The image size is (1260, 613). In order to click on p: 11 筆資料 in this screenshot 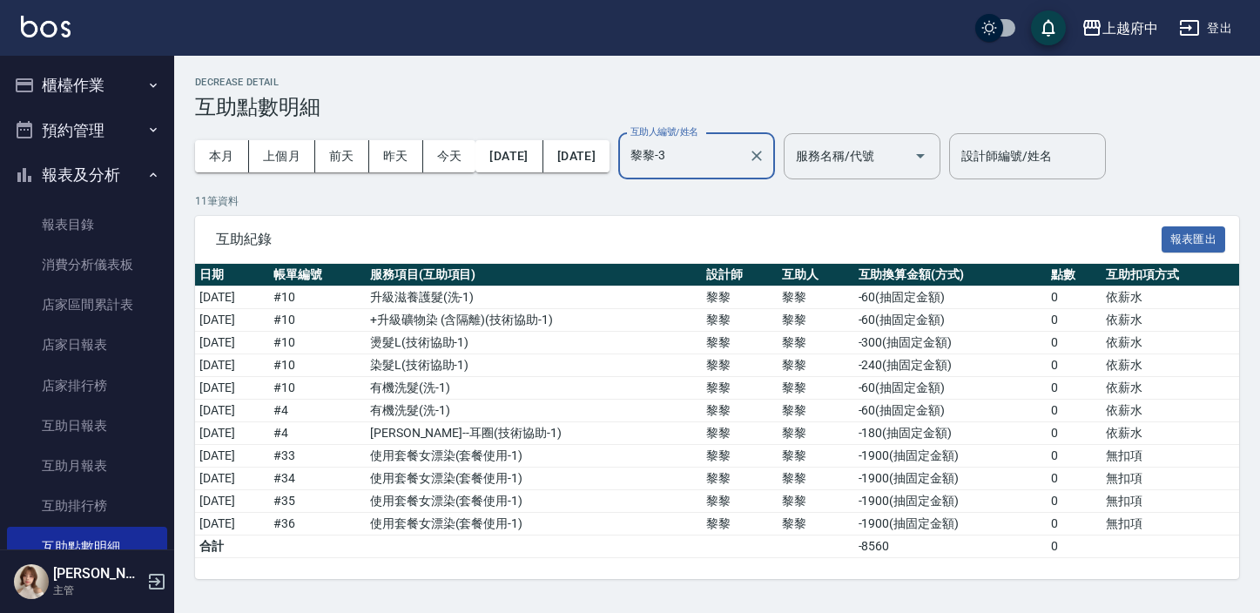, I will do `click(717, 201)`.